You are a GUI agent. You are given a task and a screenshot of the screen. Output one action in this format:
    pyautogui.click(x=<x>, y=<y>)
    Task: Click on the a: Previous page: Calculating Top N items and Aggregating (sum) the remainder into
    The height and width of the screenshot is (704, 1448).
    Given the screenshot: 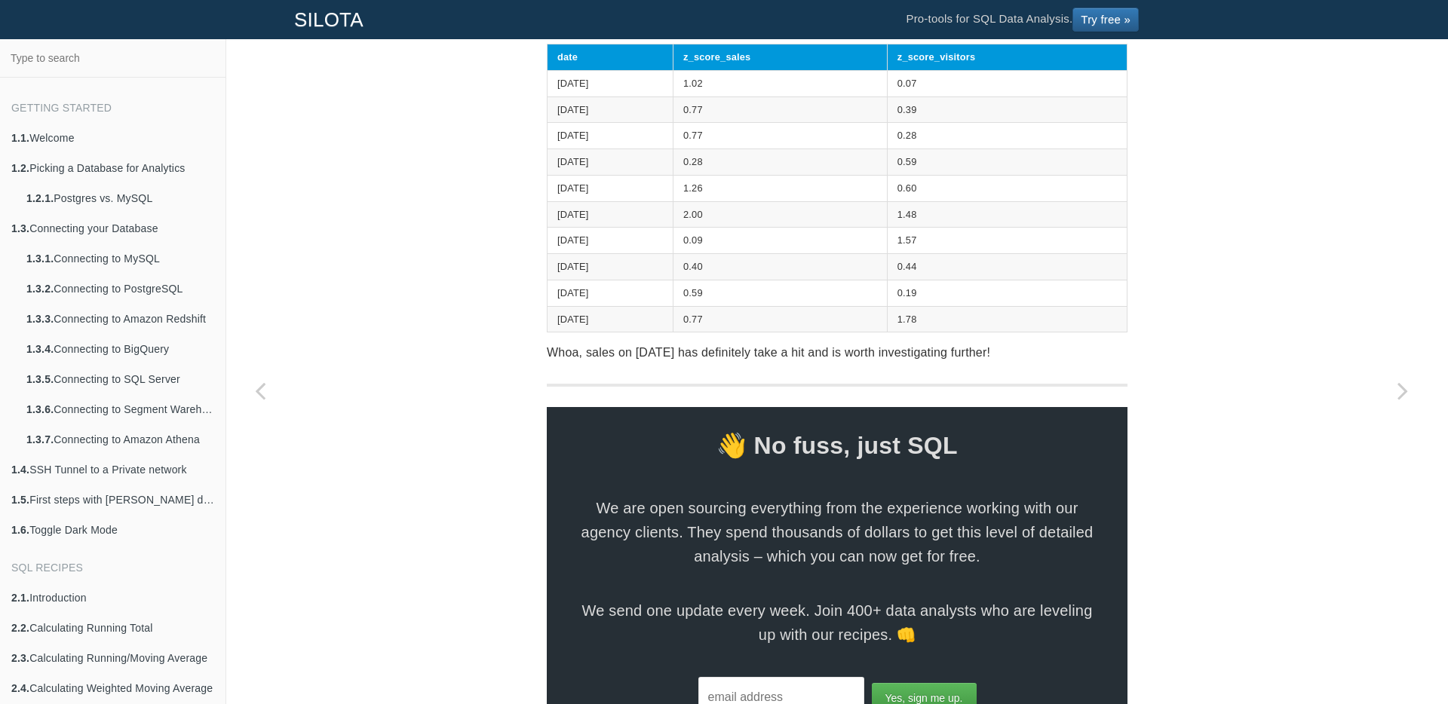 What is the action you would take?
    pyautogui.click(x=260, y=391)
    